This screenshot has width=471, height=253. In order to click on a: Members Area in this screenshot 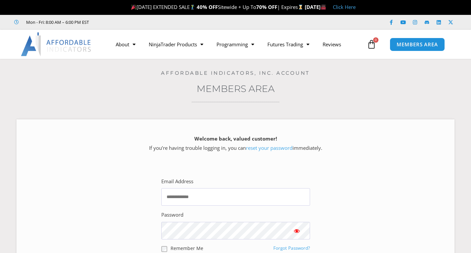, I will do `click(236, 89)`.